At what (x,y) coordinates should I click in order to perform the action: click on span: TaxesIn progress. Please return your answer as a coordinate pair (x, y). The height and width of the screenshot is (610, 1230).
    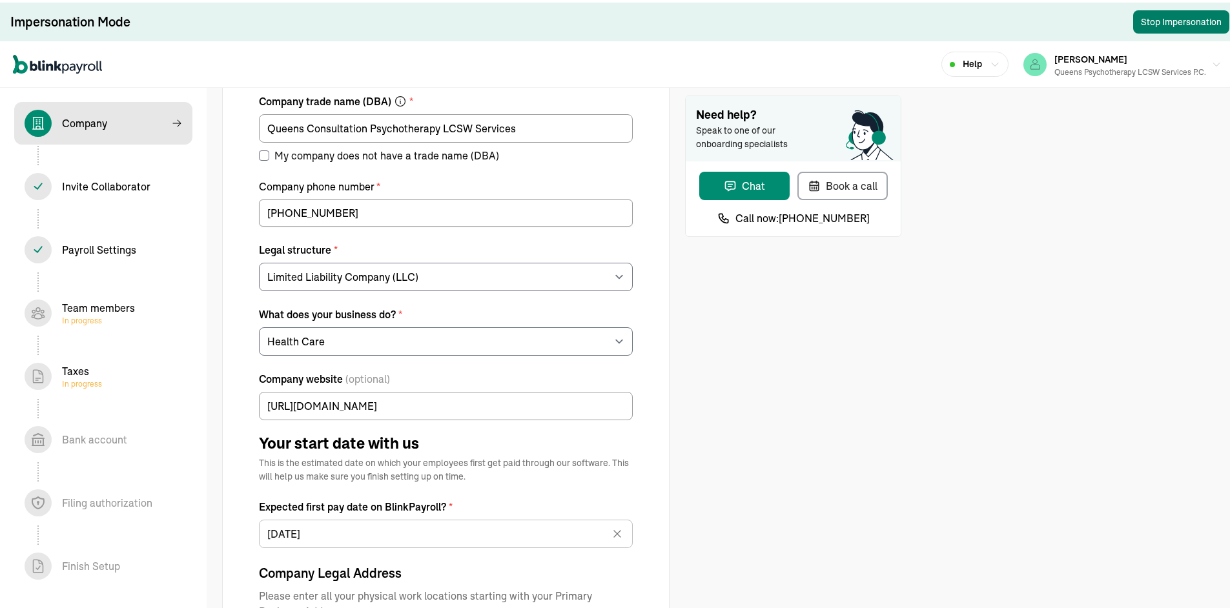
    Looking at the image, I should click on (103, 374).